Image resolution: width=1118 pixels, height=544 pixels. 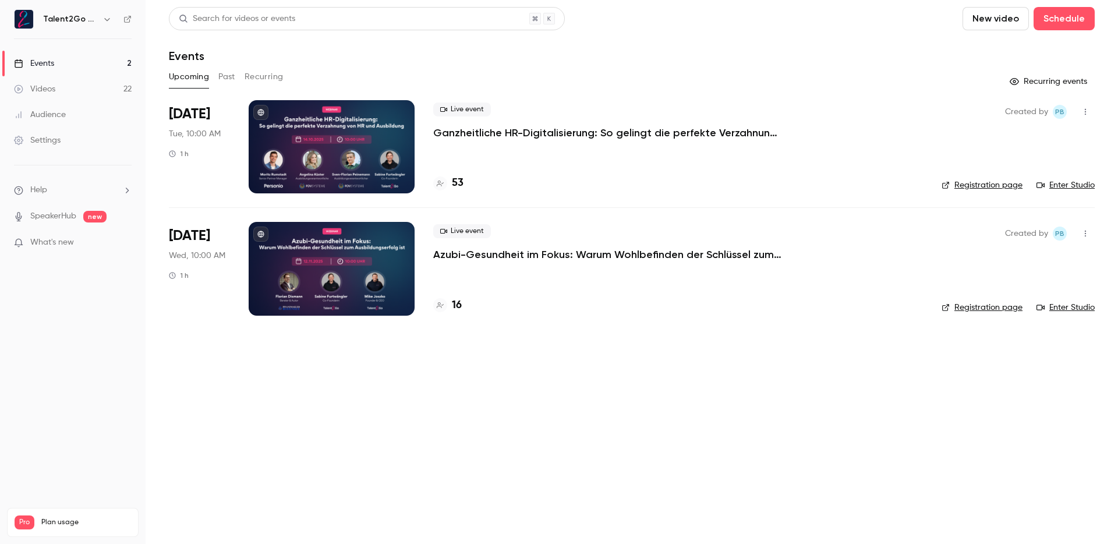 I want to click on button: Upcoming, so click(x=189, y=77).